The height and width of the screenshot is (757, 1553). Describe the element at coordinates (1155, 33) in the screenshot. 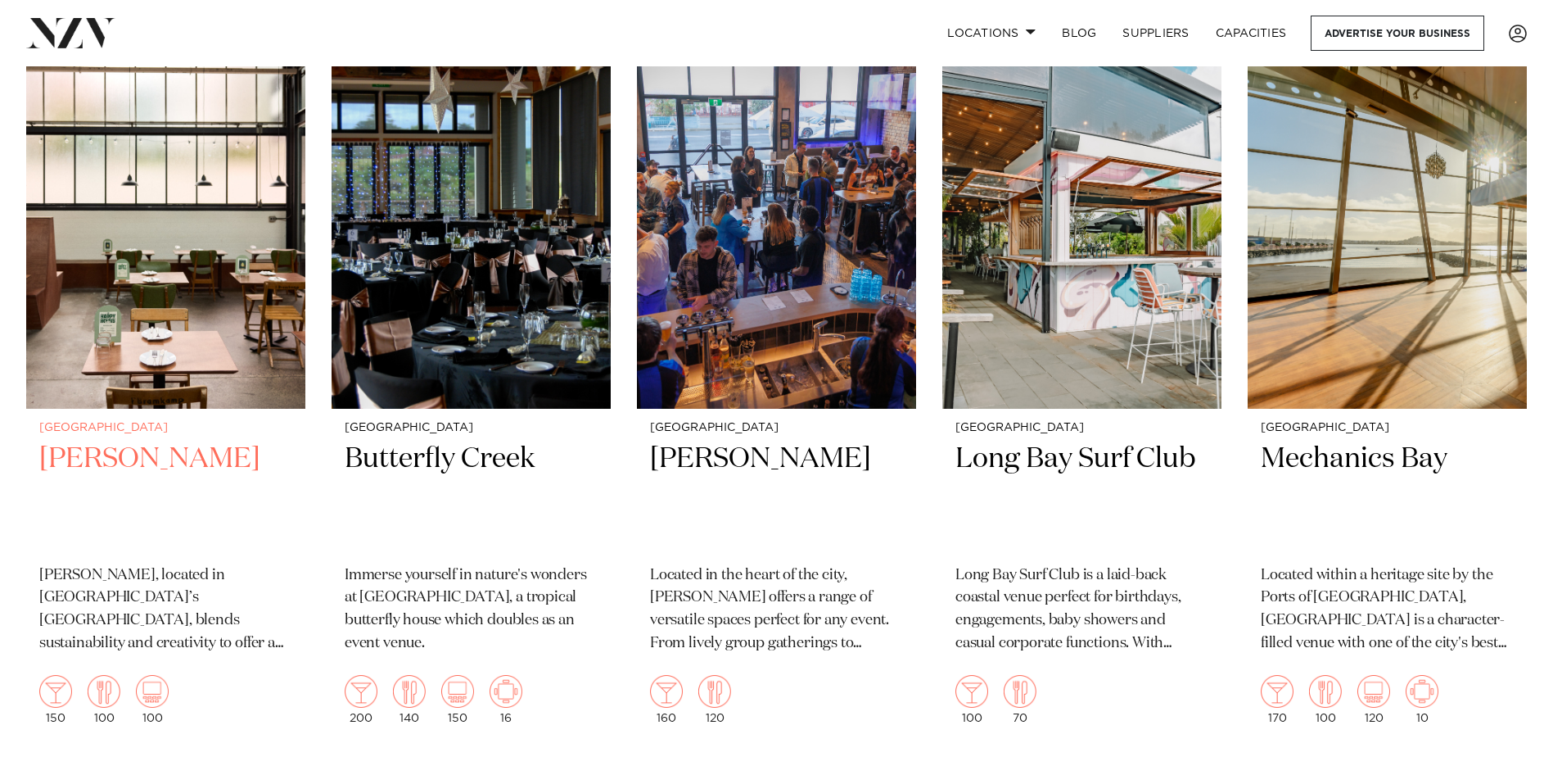

I see `a: SUPPLIERS` at that location.